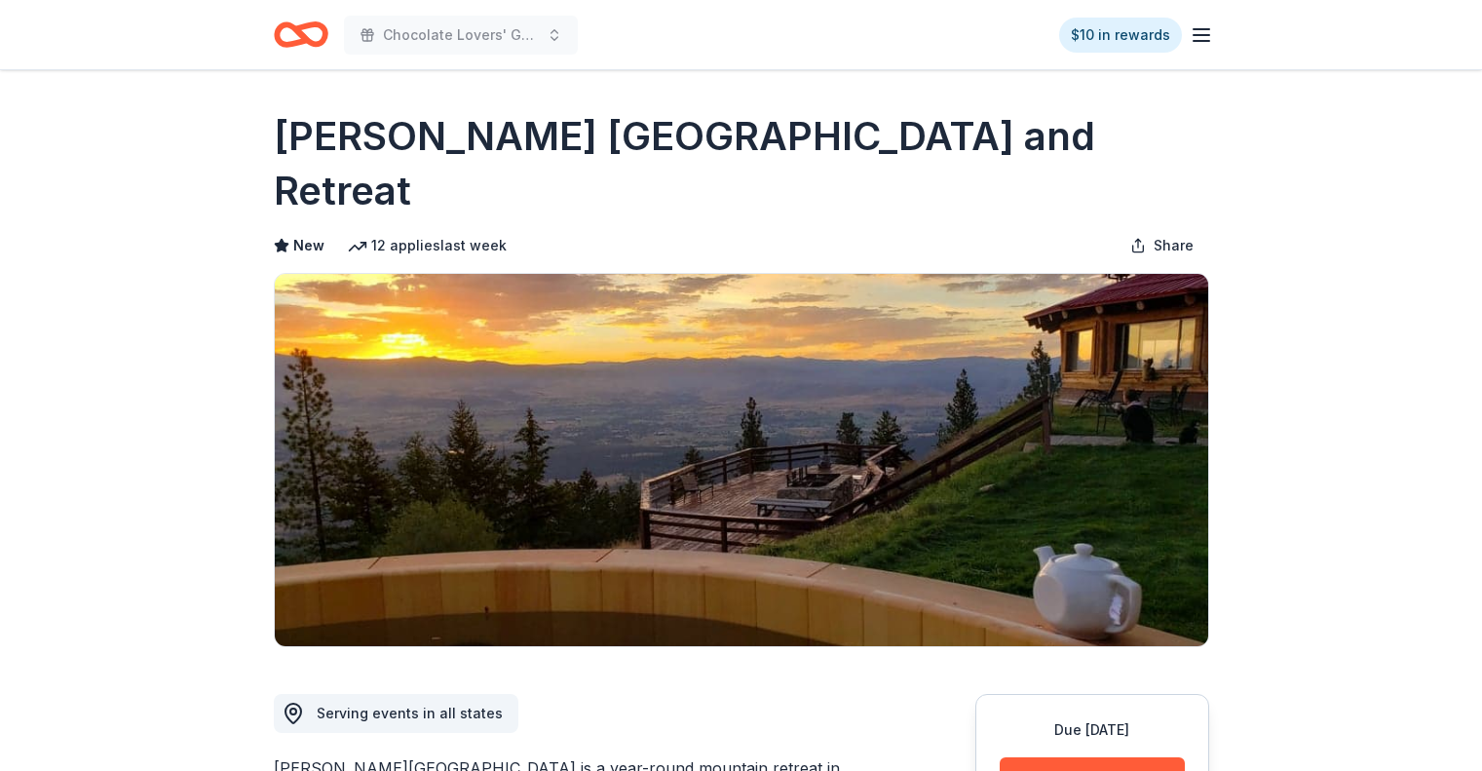 Image resolution: width=1482 pixels, height=771 pixels. I want to click on span: New, so click(309, 246).